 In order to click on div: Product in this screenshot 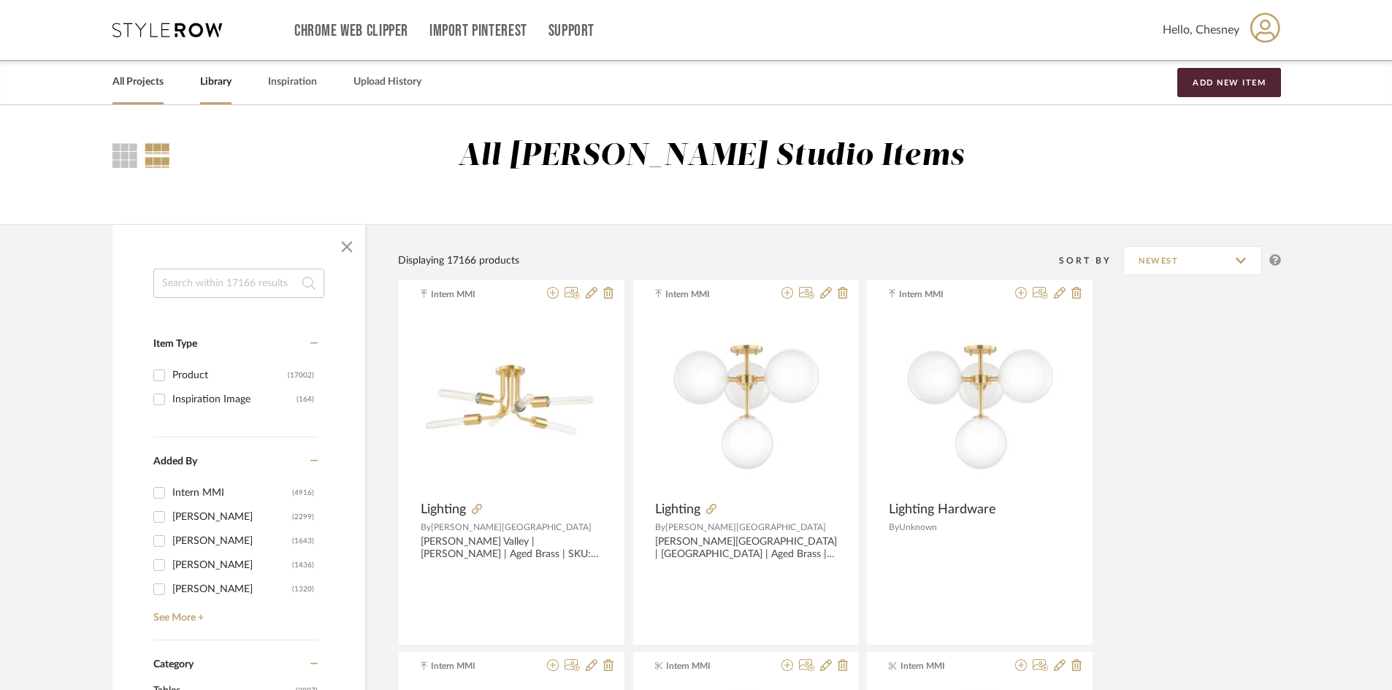, I will do `click(230, 375)`.